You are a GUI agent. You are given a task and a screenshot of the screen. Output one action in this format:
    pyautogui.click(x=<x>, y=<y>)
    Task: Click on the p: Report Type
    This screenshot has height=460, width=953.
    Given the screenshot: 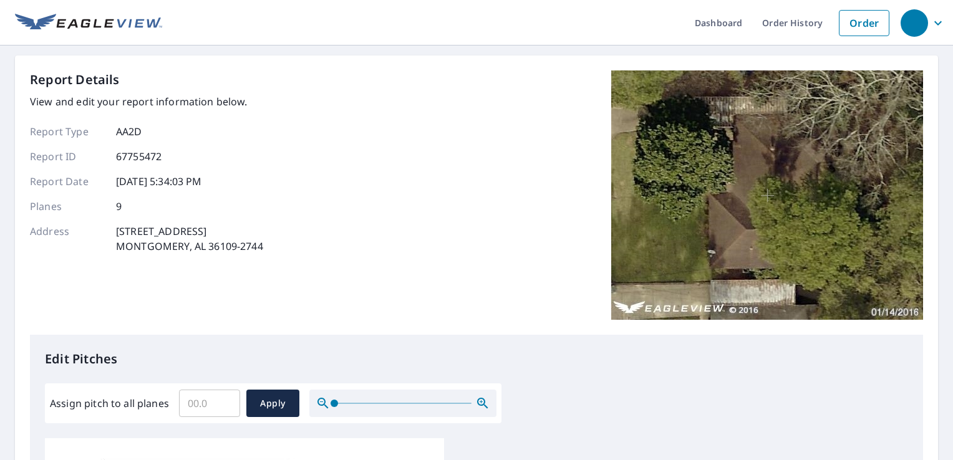 What is the action you would take?
    pyautogui.click(x=67, y=132)
    